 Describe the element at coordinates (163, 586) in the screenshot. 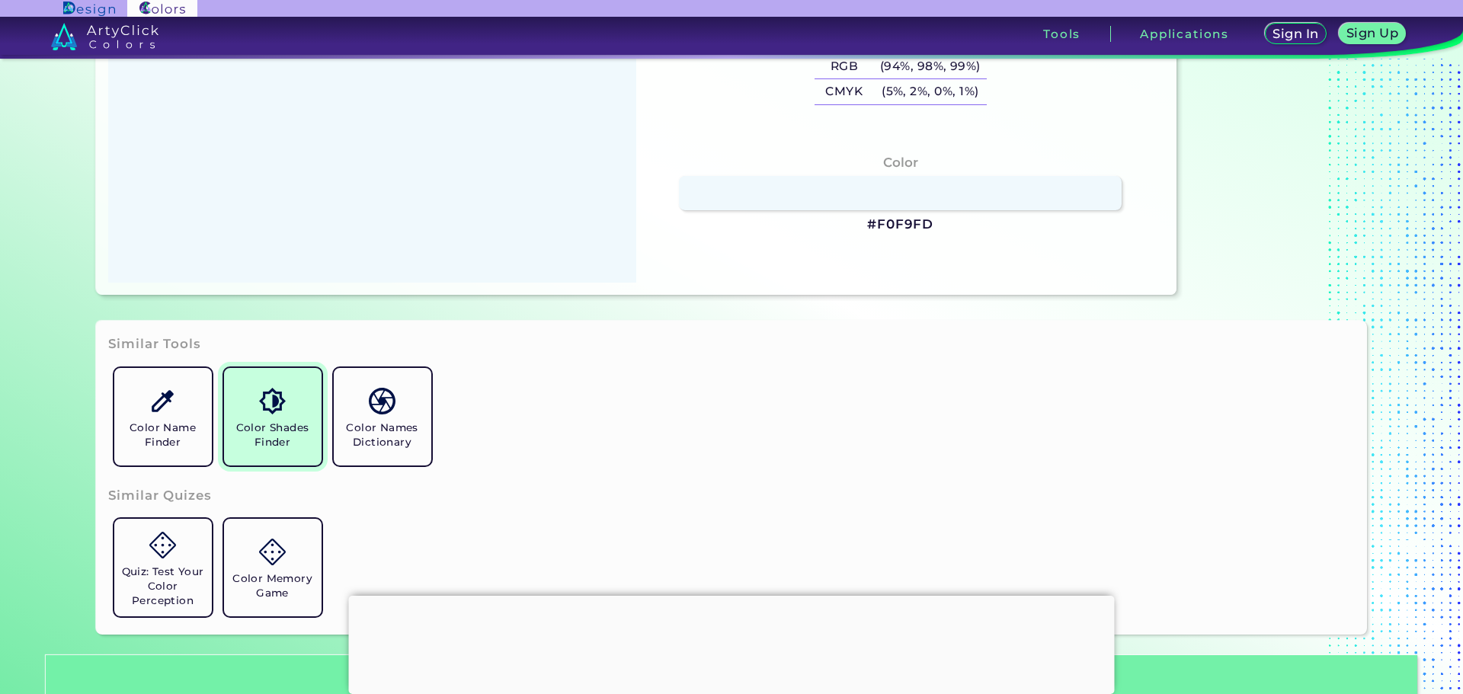

I see `h5: Quiz: Test Your Color Perception` at that location.